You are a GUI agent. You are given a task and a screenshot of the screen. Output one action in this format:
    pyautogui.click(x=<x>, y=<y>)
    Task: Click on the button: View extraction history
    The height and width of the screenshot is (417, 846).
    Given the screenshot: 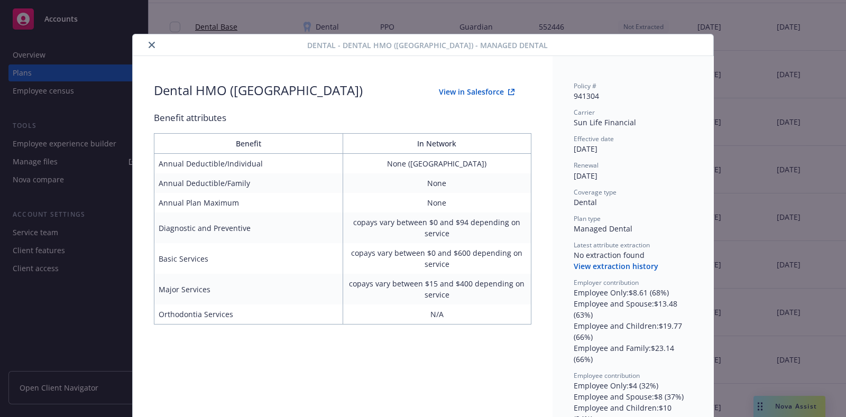 What is the action you would take?
    pyautogui.click(x=616, y=267)
    